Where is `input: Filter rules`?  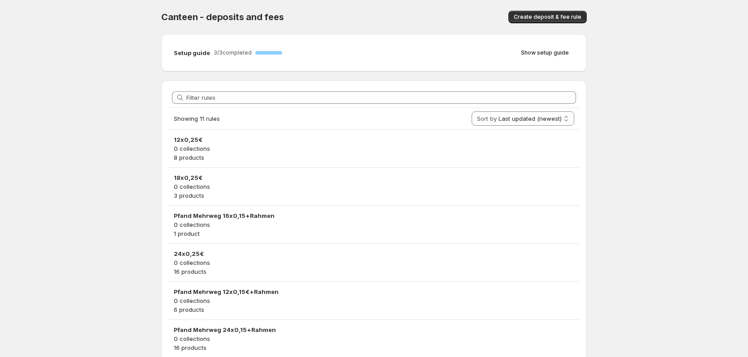 input: Filter rules is located at coordinates (381, 98).